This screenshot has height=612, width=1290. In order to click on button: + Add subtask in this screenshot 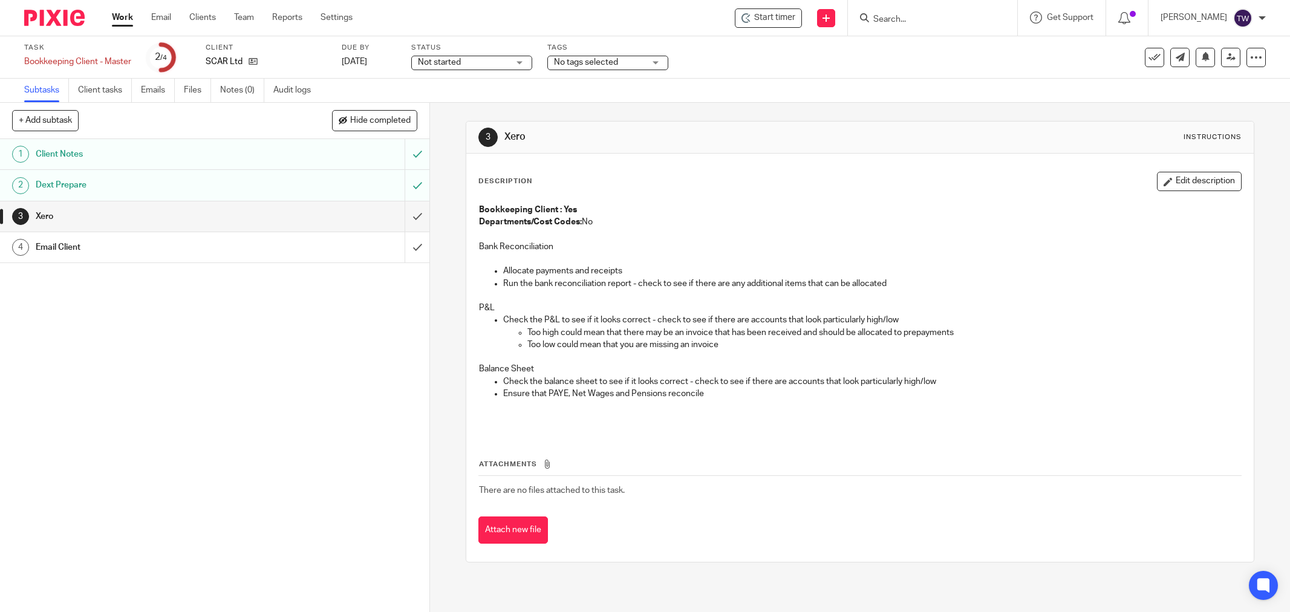, I will do `click(45, 120)`.